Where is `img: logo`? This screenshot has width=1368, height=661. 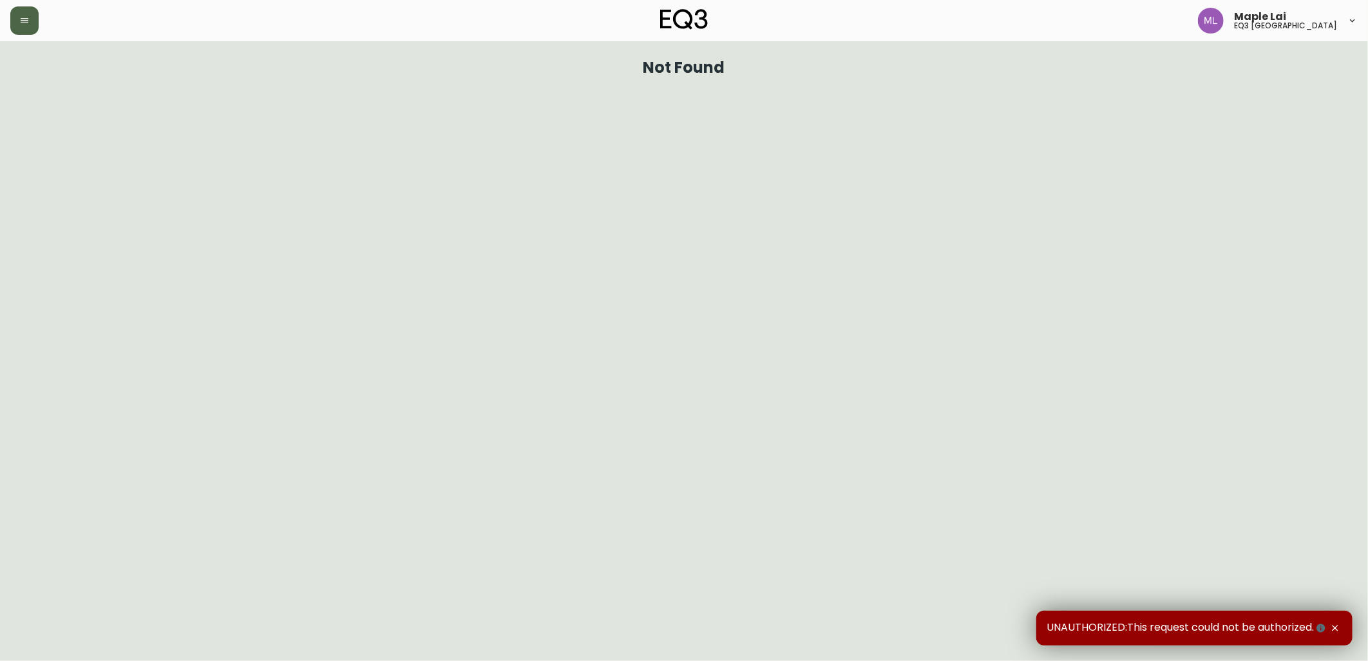 img: logo is located at coordinates (684, 19).